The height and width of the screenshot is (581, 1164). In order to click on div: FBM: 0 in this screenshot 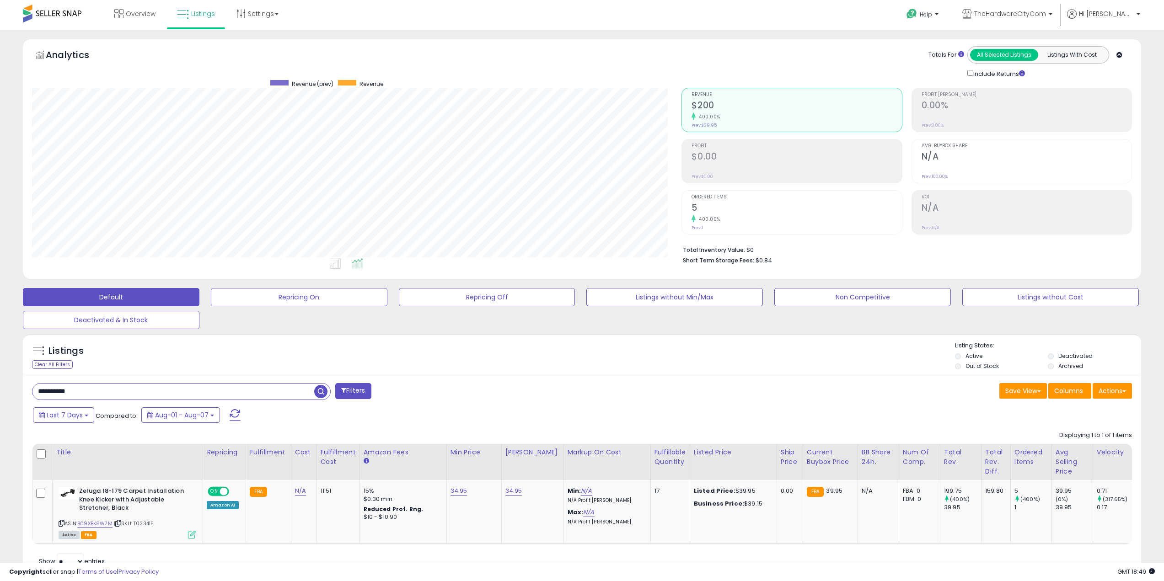, I will do `click(918, 499)`.